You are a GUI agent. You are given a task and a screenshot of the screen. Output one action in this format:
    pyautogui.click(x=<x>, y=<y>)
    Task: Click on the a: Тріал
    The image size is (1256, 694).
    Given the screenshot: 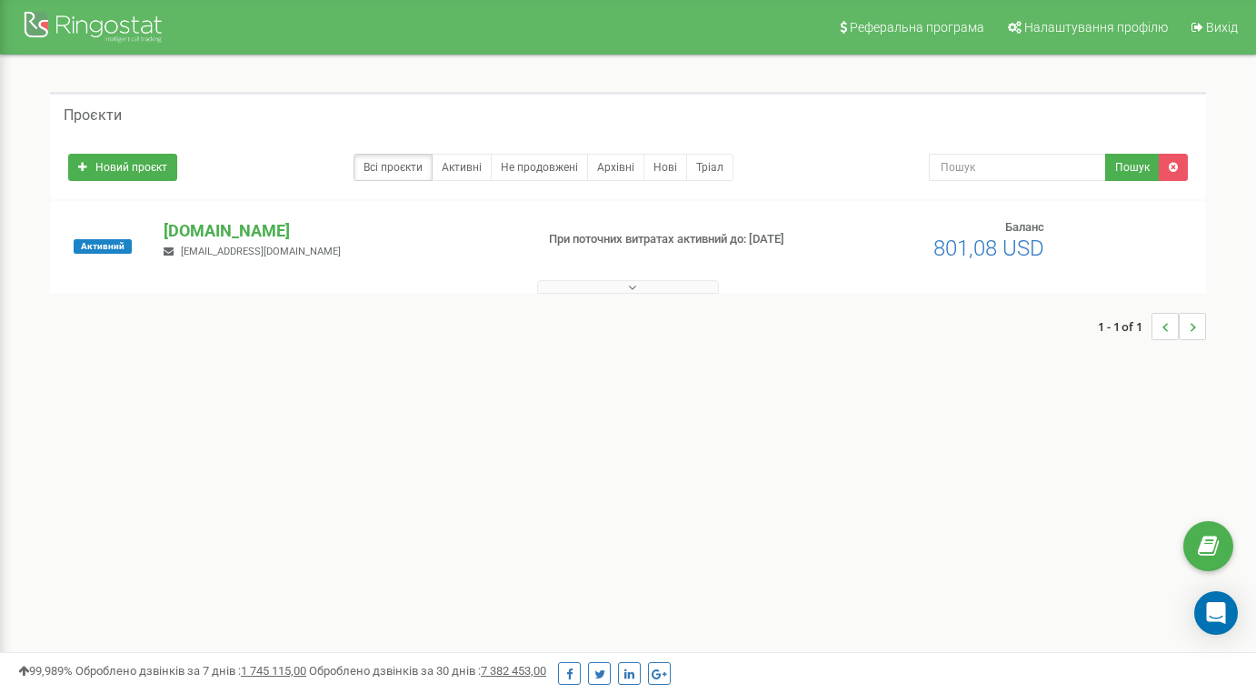 What is the action you would take?
    pyautogui.click(x=710, y=167)
    